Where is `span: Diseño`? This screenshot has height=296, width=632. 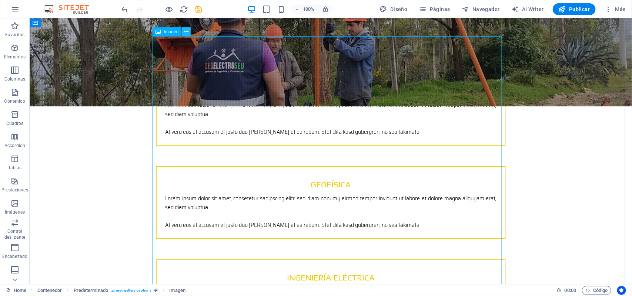
span: Diseño is located at coordinates (393, 9).